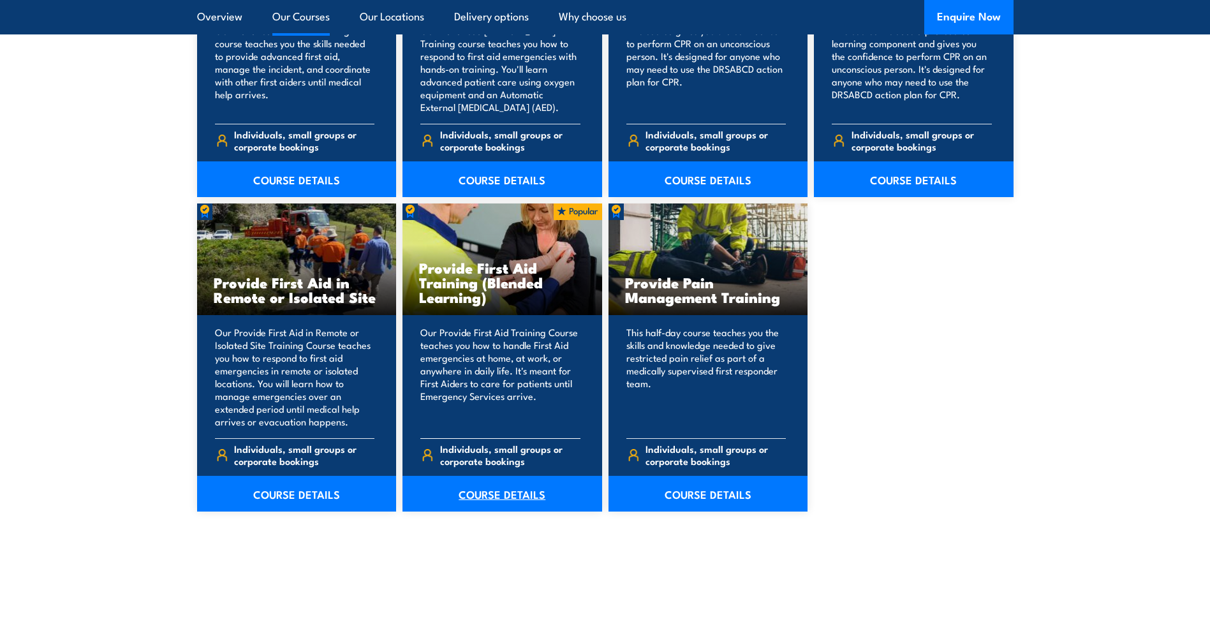 The height and width of the screenshot is (620, 1210). Describe the element at coordinates (706, 69) in the screenshot. I see `p: This course gives you the confidence to perform CPR on an unconscious person. It's designed for a...` at that location.